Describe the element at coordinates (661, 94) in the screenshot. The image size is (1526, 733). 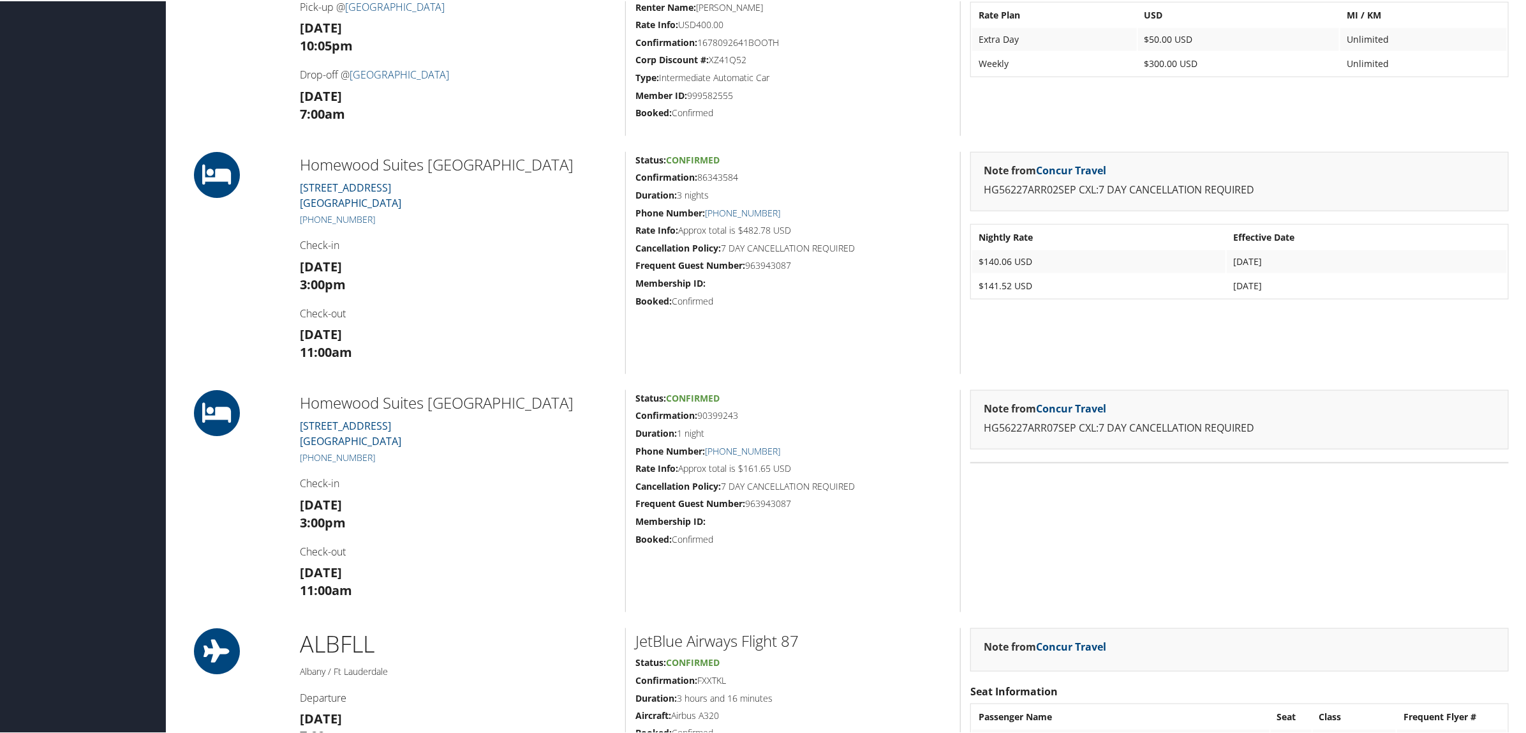
I see `strong: Member ID:` at that location.